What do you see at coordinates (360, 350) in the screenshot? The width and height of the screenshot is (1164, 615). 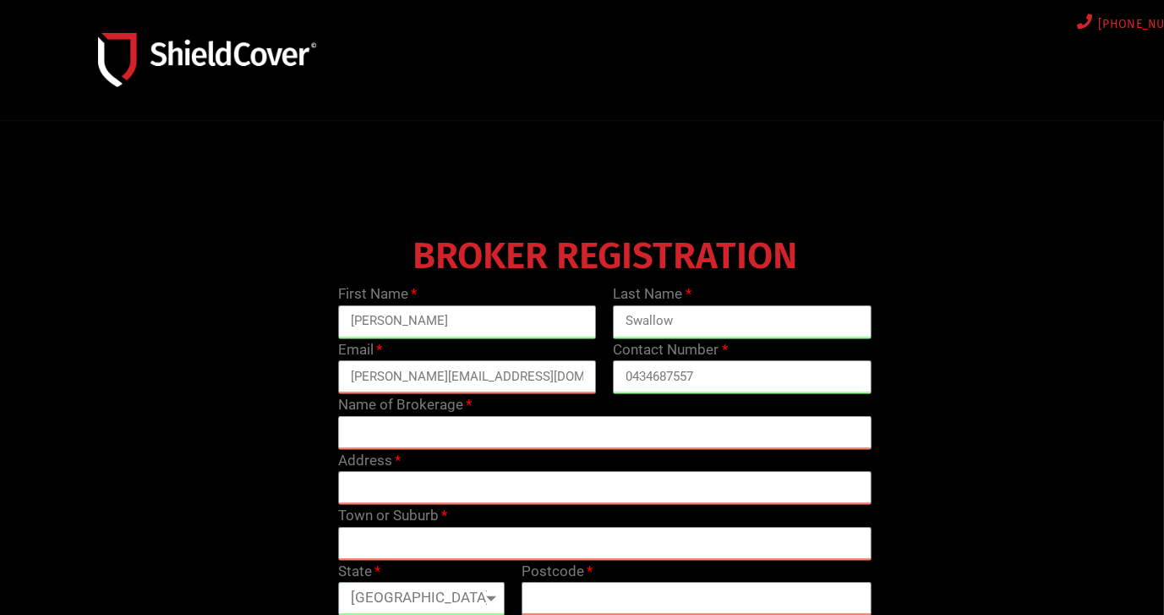 I see `label: Email` at bounding box center [360, 350].